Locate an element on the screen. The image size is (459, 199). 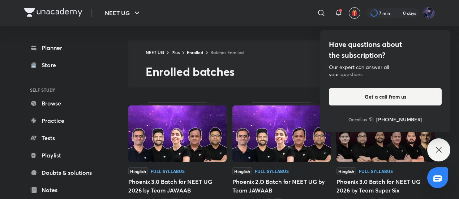
div: Phoenix 3.0 Batch for NEET UG 2026 by Team JAWAAB is located at coordinates (178, 186).